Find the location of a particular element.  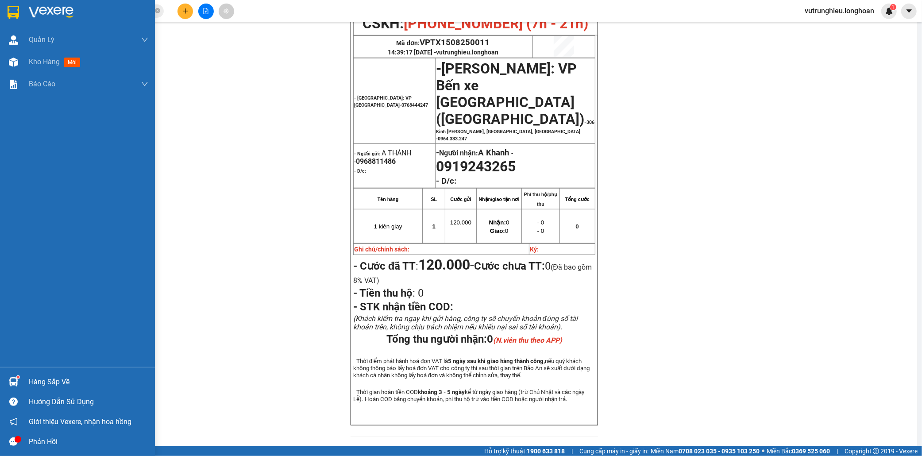

button: aim is located at coordinates (226, 11).